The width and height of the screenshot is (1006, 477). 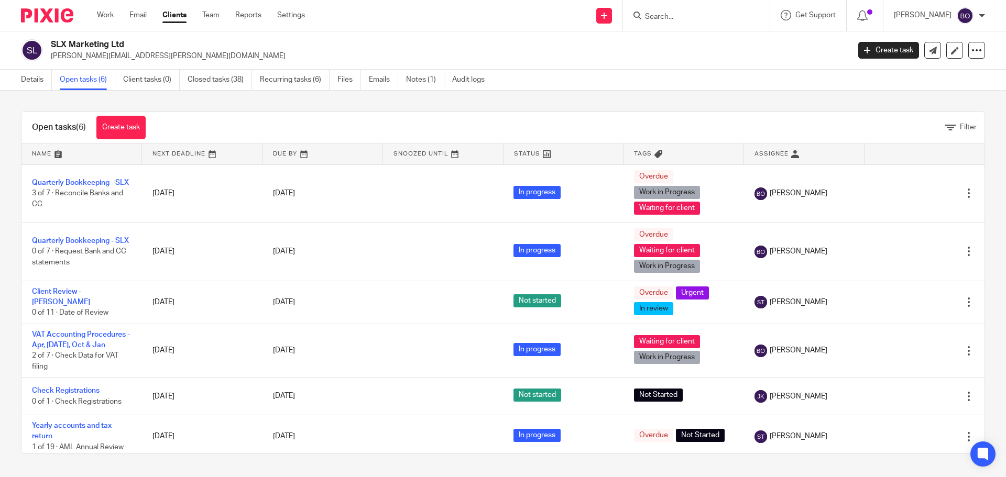 What do you see at coordinates (81, 127) in the screenshot?
I see `span: (6)` at bounding box center [81, 127].